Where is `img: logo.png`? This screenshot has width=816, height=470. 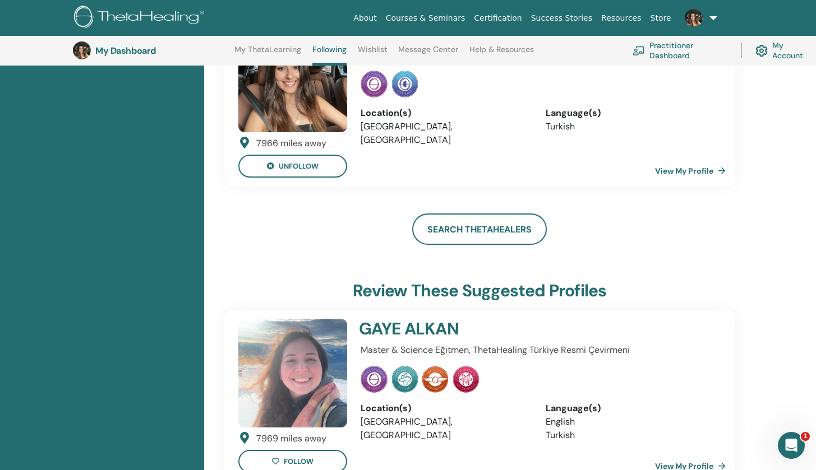 img: logo.png is located at coordinates (141, 18).